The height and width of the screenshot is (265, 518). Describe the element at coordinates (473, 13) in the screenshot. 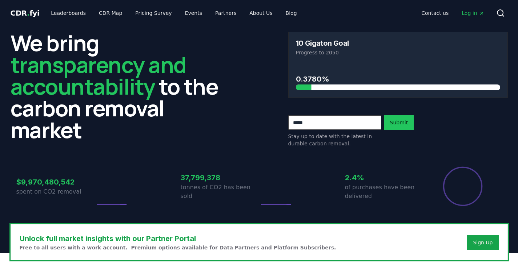

I see `span: Log in` at that location.